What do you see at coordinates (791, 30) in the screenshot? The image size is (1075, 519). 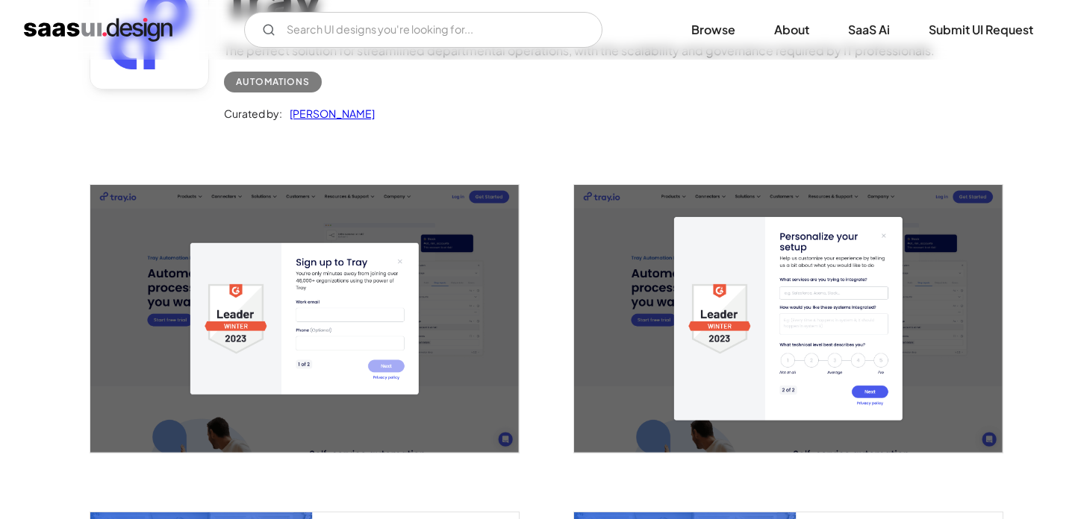 I see `a: About` at bounding box center [791, 30].